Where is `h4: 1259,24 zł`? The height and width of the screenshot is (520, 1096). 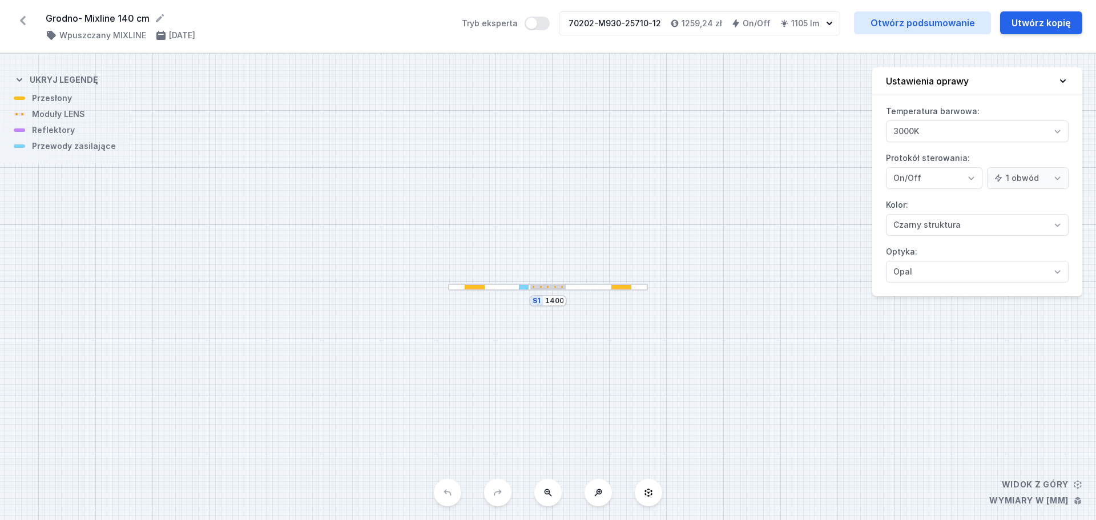
h4: 1259,24 zł is located at coordinates (701, 23).